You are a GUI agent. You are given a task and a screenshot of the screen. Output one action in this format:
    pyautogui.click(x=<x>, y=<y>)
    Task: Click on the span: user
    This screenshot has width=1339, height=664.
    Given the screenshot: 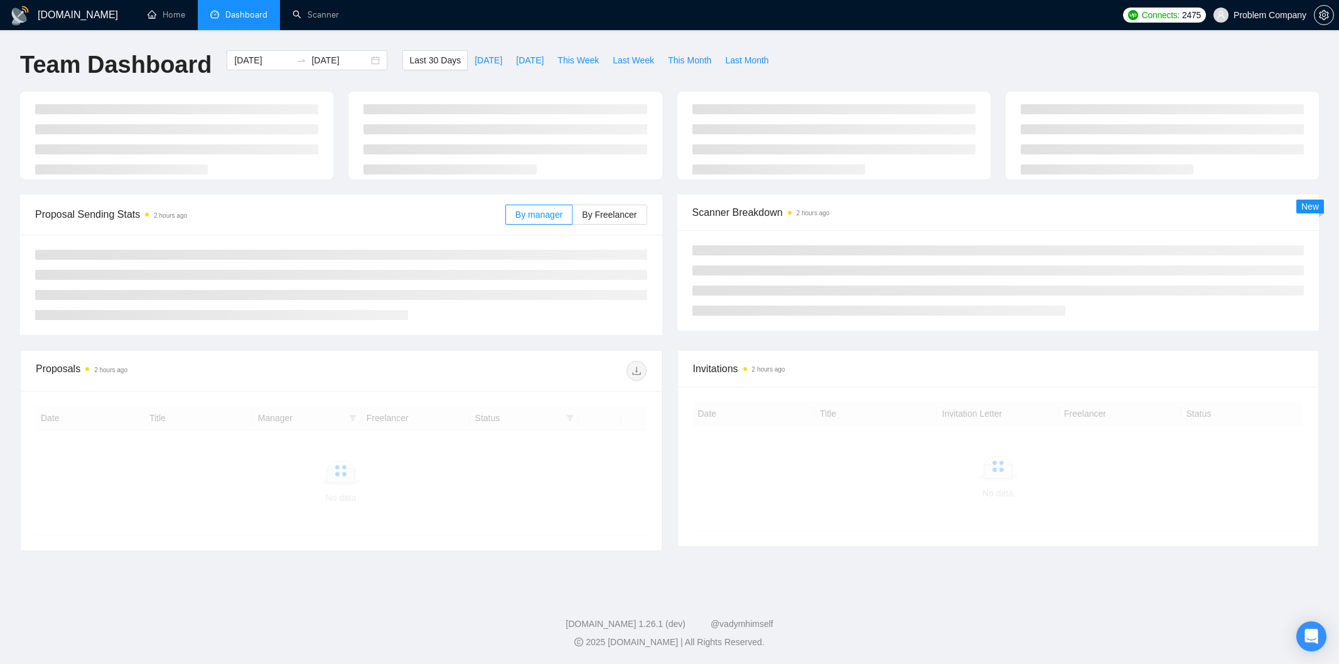 What is the action you would take?
    pyautogui.click(x=1221, y=15)
    